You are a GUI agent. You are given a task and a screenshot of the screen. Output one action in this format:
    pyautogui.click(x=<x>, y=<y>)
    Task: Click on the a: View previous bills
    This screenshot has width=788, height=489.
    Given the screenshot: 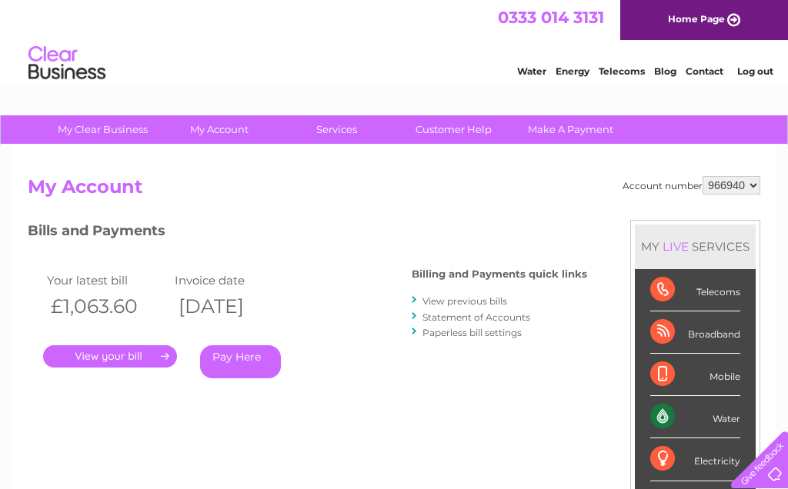 What is the action you would take?
    pyautogui.click(x=465, y=301)
    